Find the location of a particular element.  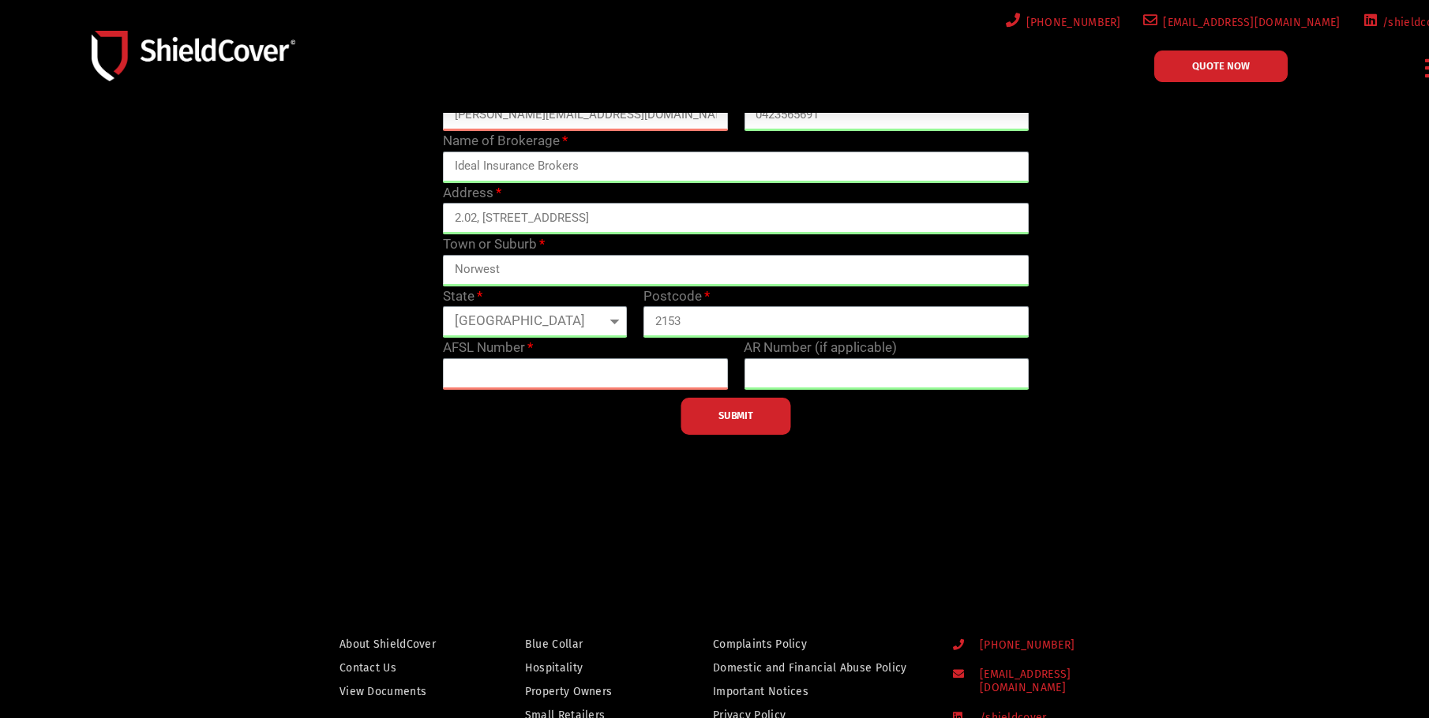

label: AFSL Number is located at coordinates (488, 348).